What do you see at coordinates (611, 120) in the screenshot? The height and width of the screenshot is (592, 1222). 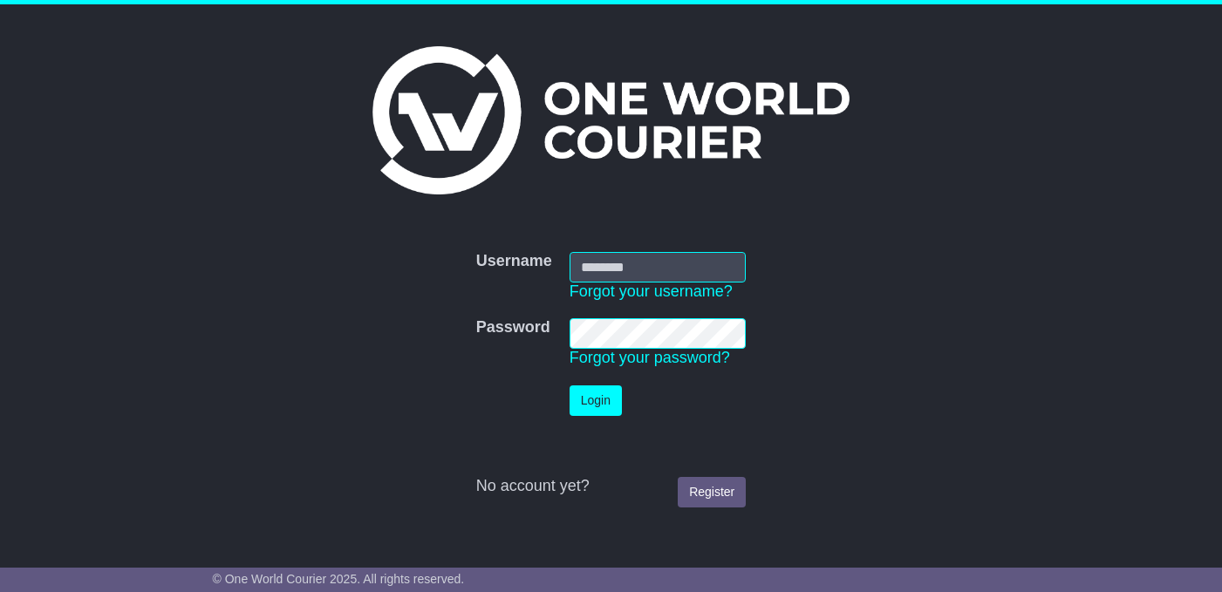 I see `img: One World` at bounding box center [611, 120].